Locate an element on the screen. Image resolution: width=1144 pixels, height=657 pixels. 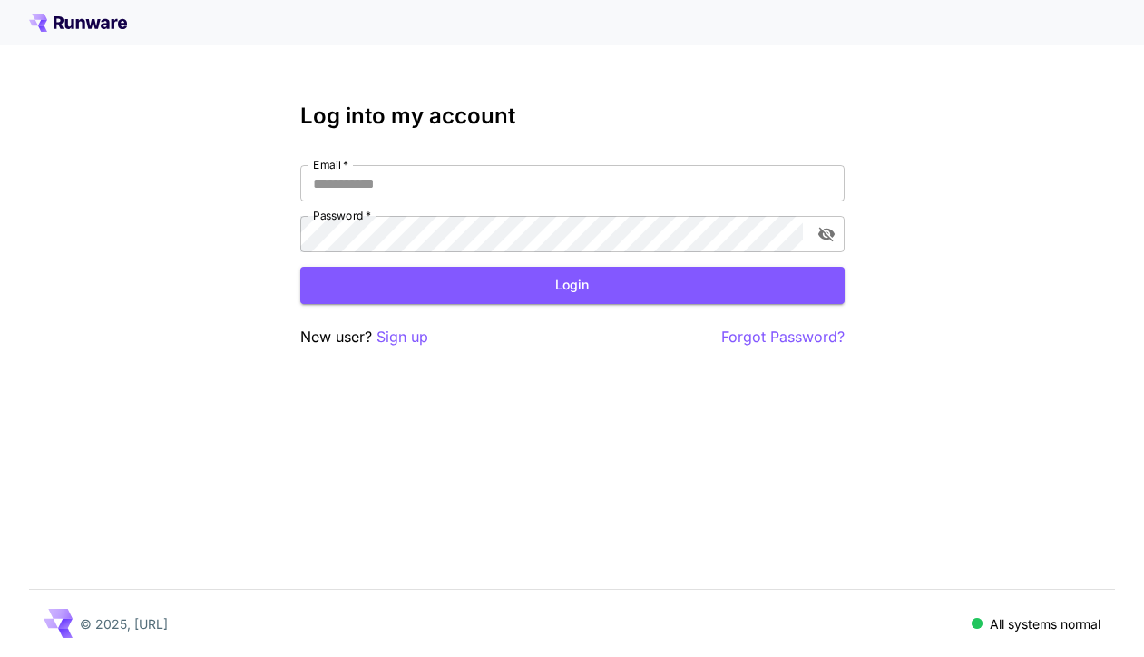
label: Password is located at coordinates (342, 215).